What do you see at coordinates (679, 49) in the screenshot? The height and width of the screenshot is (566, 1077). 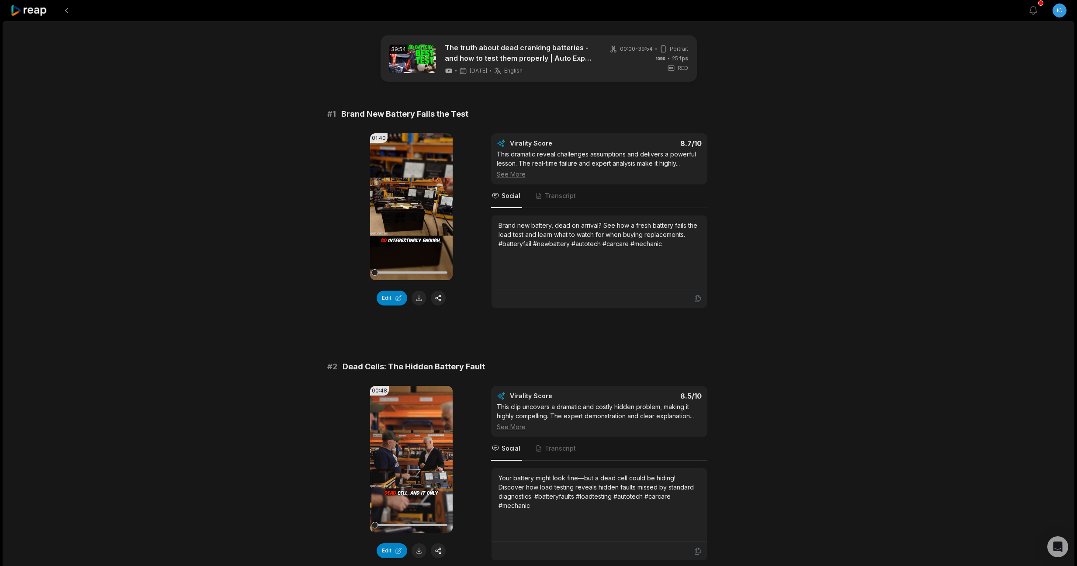 I see `span: Portrait` at bounding box center [679, 49].